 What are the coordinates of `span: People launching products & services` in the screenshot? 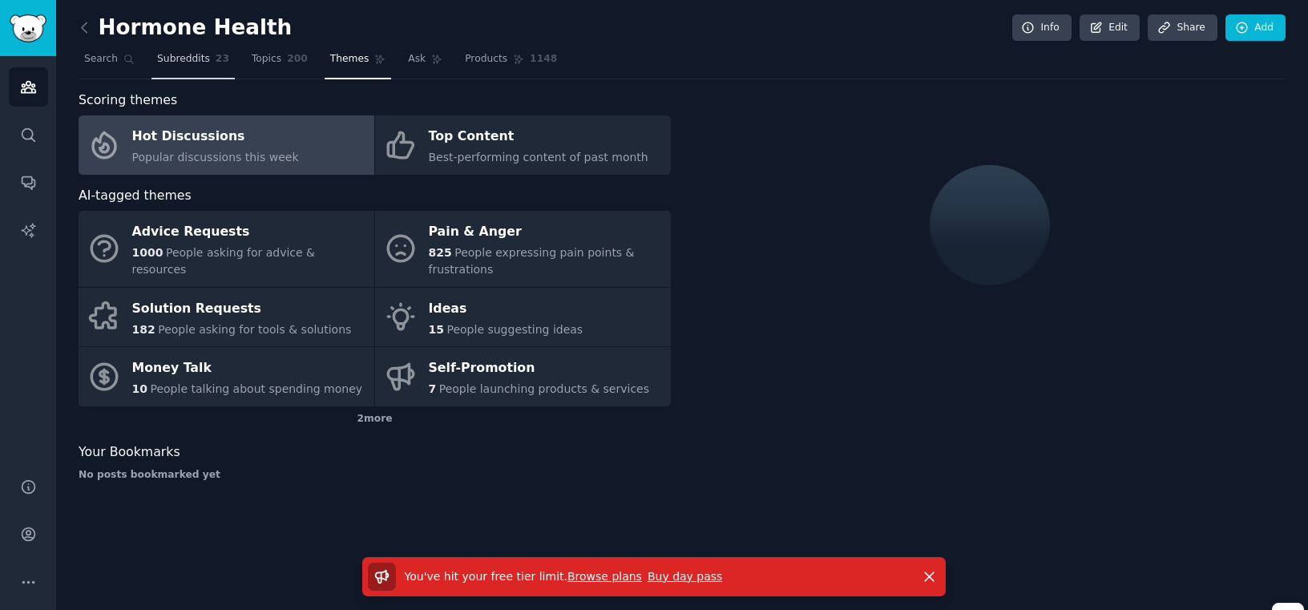 It's located at (544, 389).